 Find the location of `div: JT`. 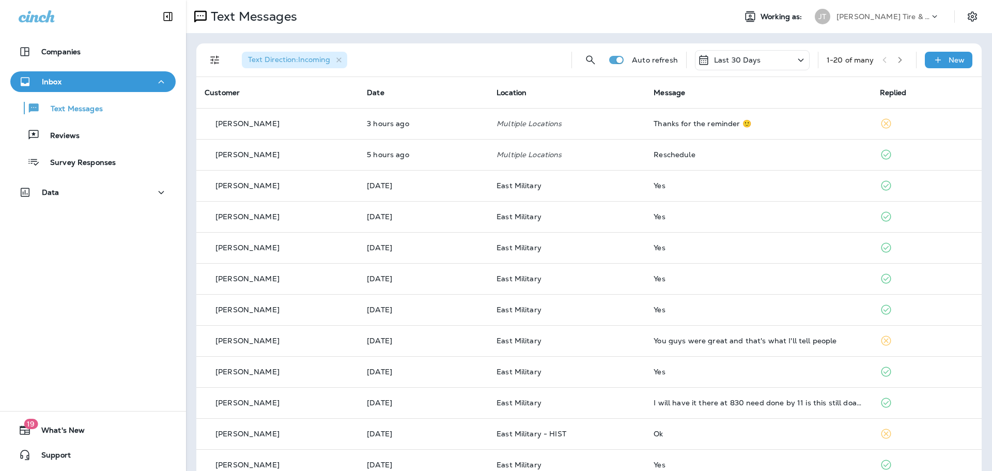

div: JT is located at coordinates (823, 17).